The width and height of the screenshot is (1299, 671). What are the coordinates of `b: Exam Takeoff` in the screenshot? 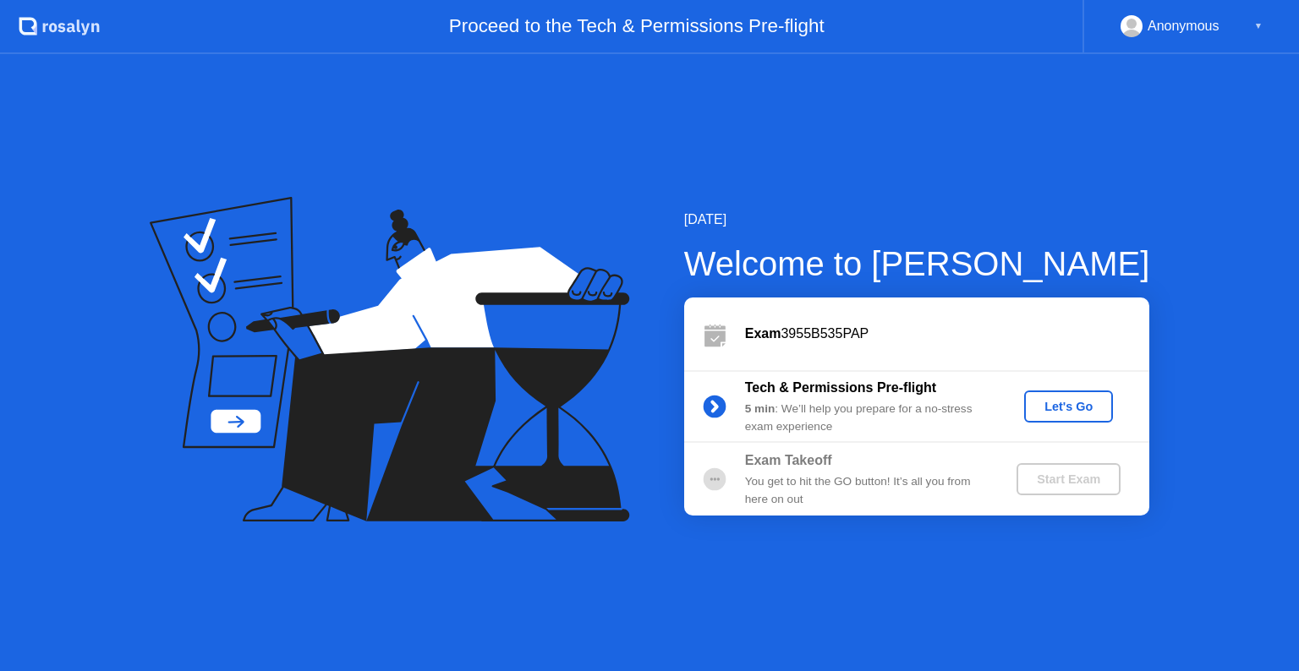 It's located at (788, 460).